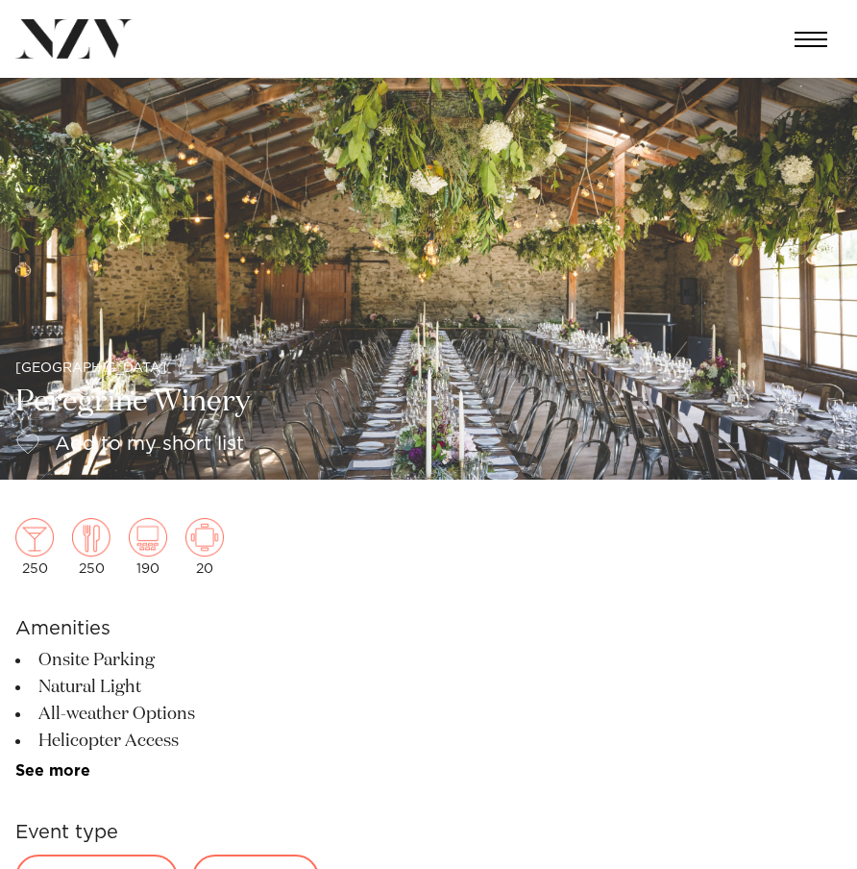 The height and width of the screenshot is (869, 857). I want to click on li: All-weather Options, so click(172, 714).